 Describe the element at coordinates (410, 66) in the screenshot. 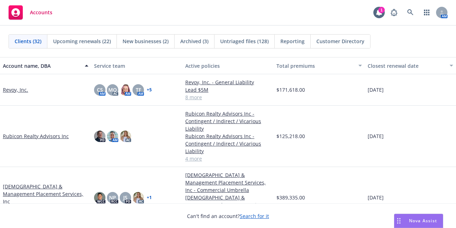

I see `button: Closest renewal date` at that location.